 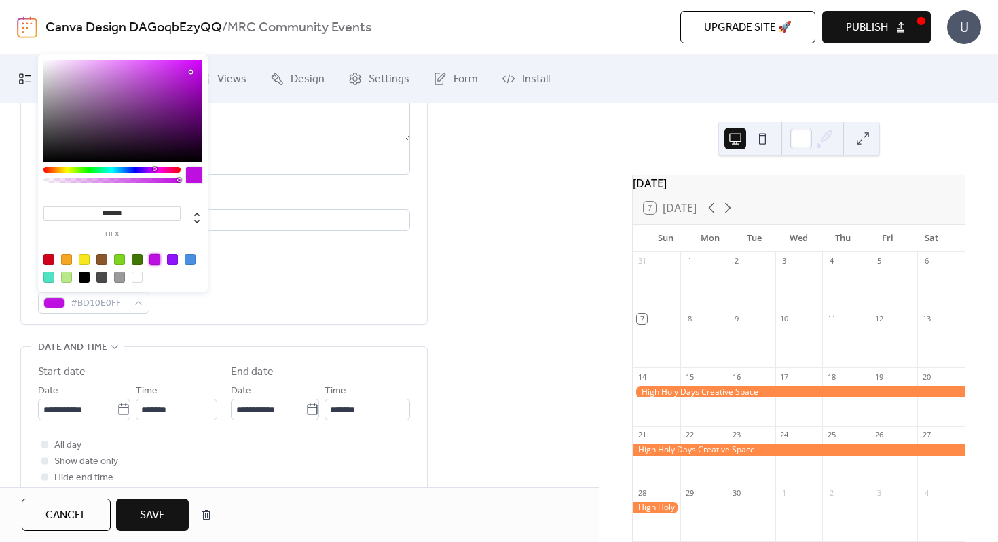 I want to click on div: 31, so click(x=642, y=261).